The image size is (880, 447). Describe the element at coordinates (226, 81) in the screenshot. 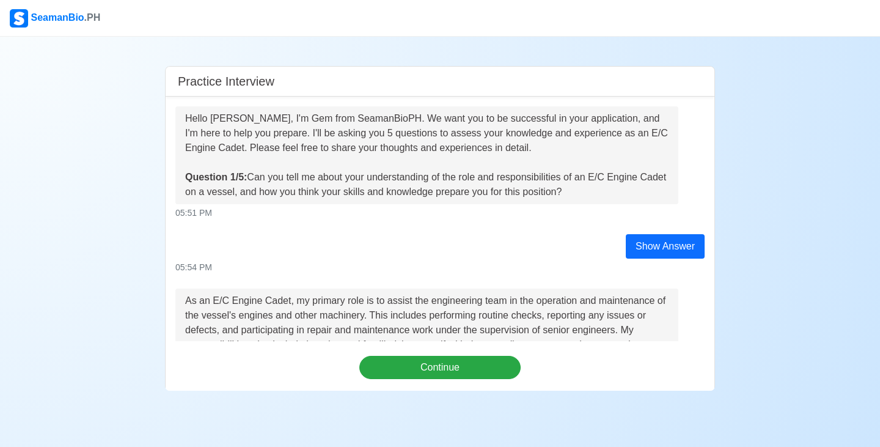

I see `h5: Practice Interview` at that location.